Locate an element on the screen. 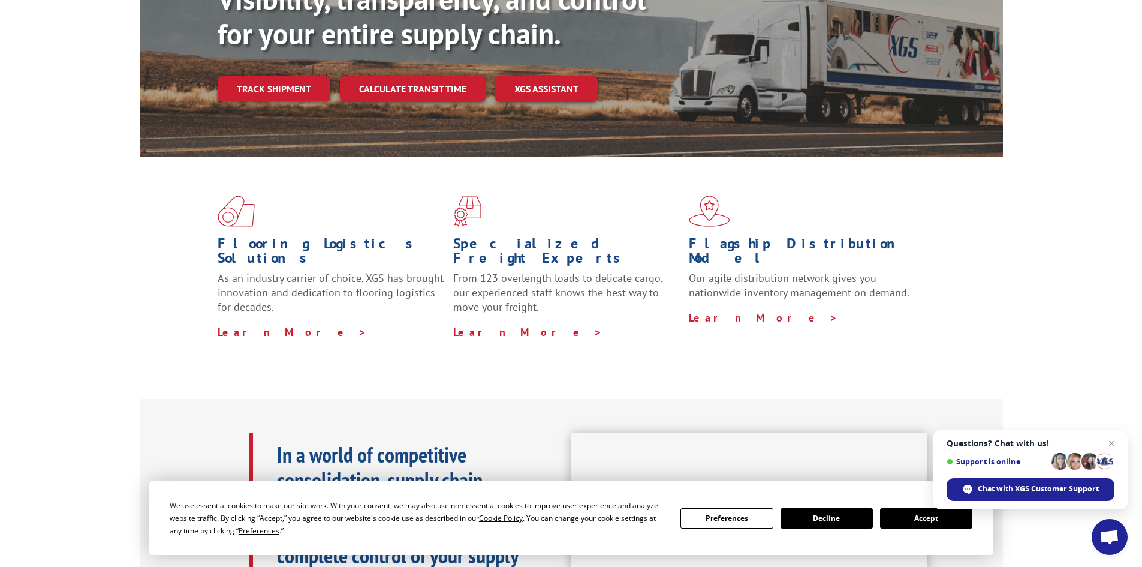 This screenshot has height=567, width=1142. span: Cookie Policy is located at coordinates (501, 517).